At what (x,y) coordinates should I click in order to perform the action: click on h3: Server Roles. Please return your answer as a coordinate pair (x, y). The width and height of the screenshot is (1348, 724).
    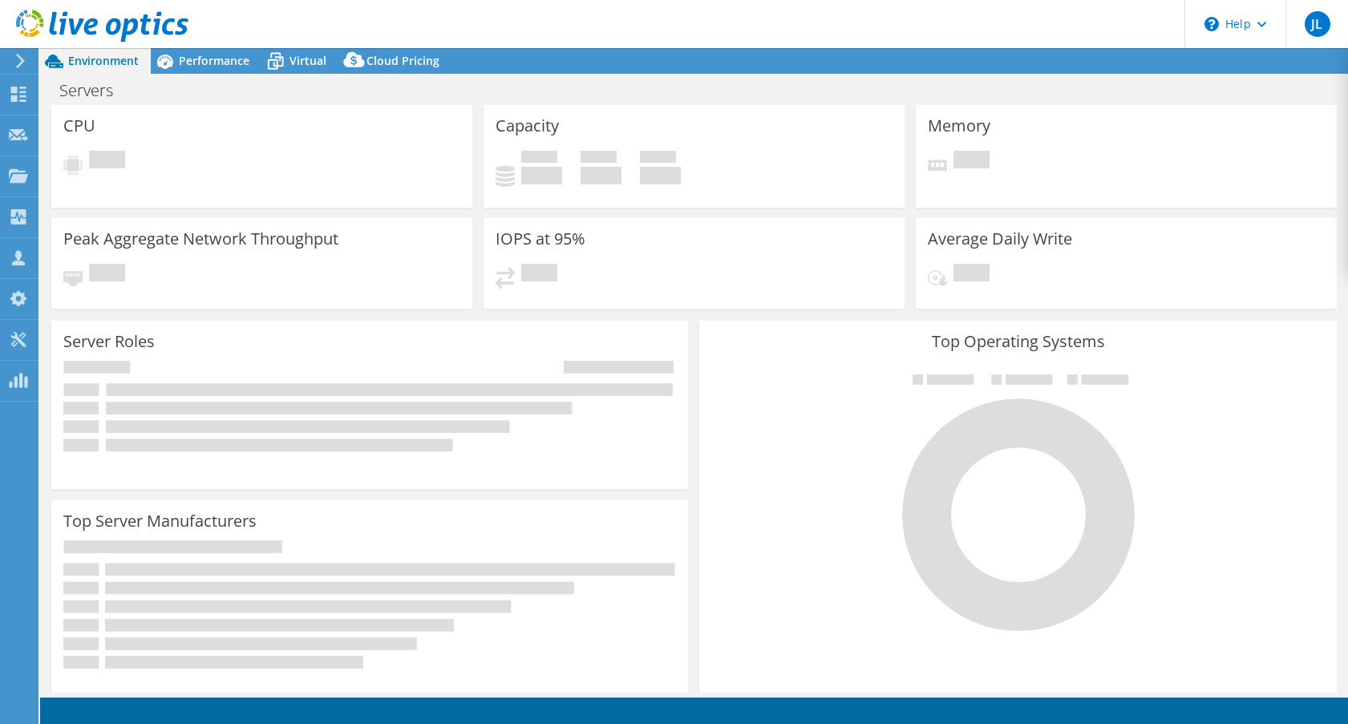
    Looking at the image, I should click on (109, 341).